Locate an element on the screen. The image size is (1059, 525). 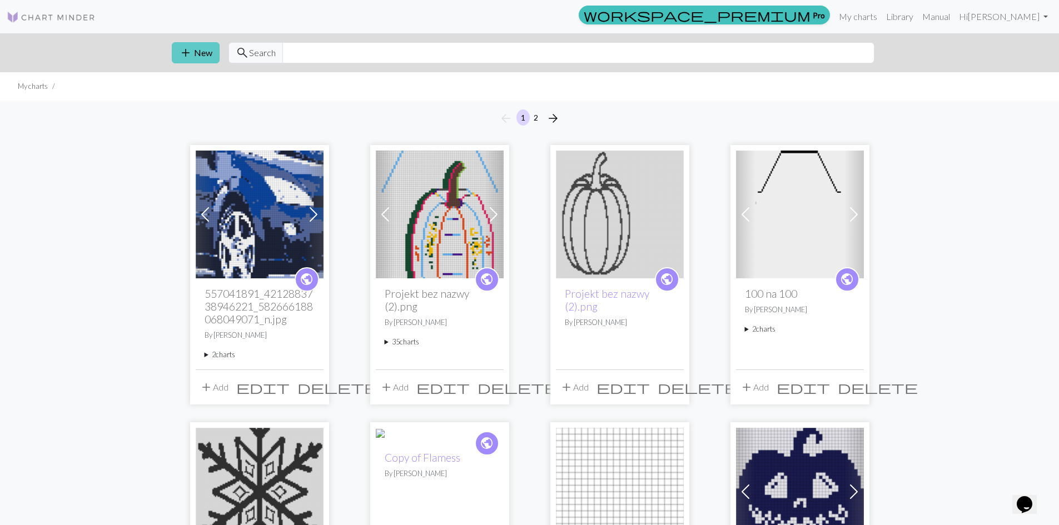
span: search is located at coordinates (242, 53).